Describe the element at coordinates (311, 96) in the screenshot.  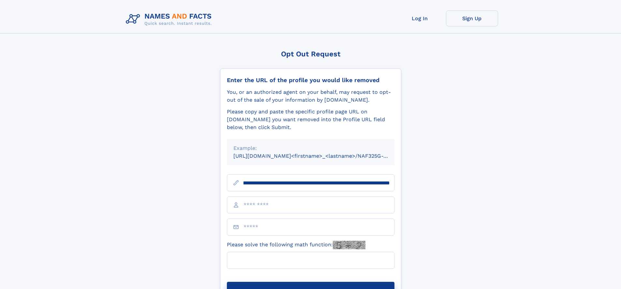
I see `div: You, or an authorized agent on your behalf, may request to opt-out of the sale of your informatio...` at that location.